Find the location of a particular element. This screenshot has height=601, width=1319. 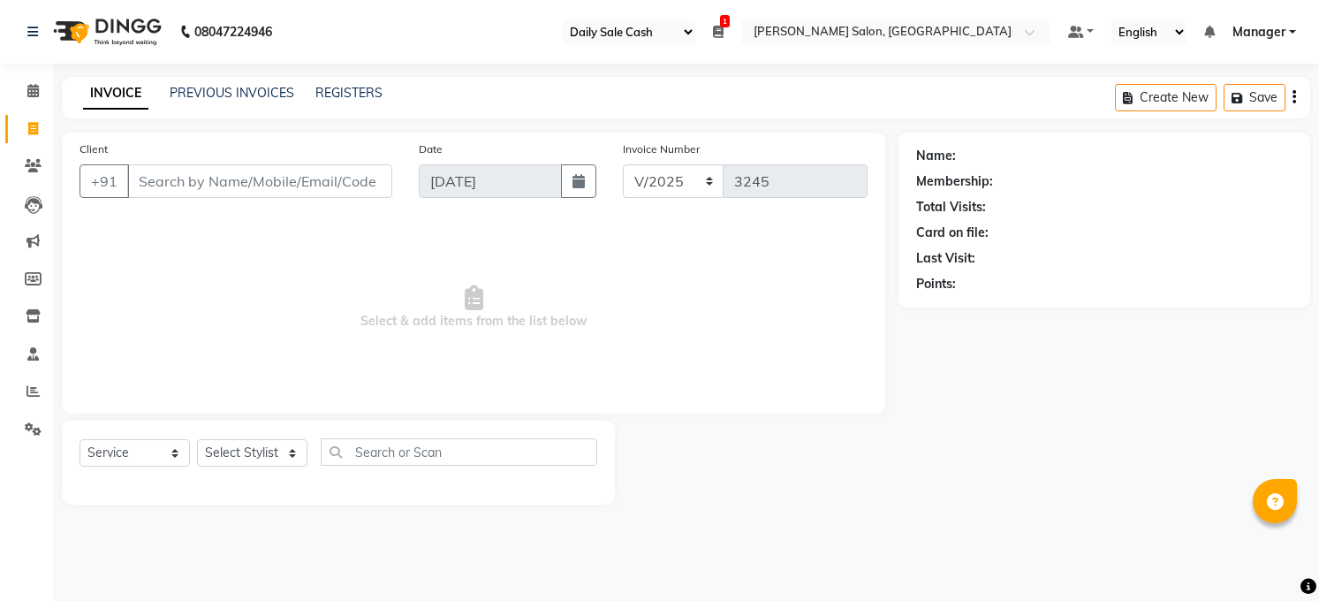

div: Membership: is located at coordinates (954, 181).